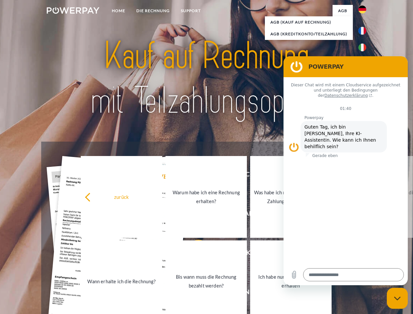  What do you see at coordinates (342, 11) in the screenshot?
I see `a: agb` at bounding box center [342, 11].